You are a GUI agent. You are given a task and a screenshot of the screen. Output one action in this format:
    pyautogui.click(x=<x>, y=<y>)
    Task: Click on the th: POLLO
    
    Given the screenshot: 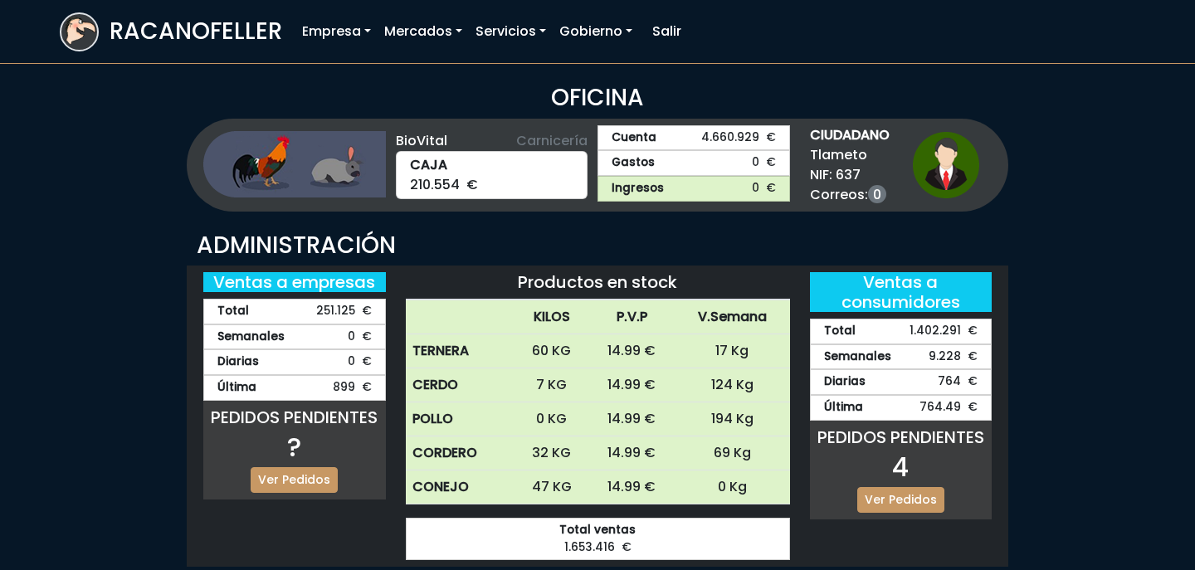 What is the action you would take?
    pyautogui.click(x=460, y=419)
    